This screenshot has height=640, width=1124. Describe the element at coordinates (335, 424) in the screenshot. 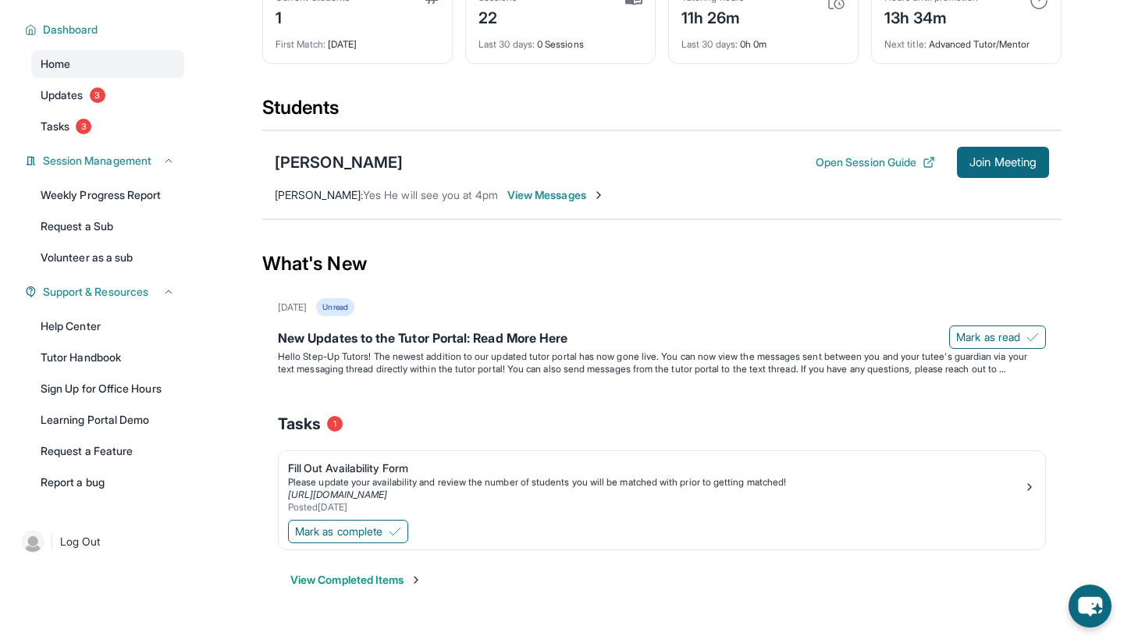

I see `span: 1` at that location.